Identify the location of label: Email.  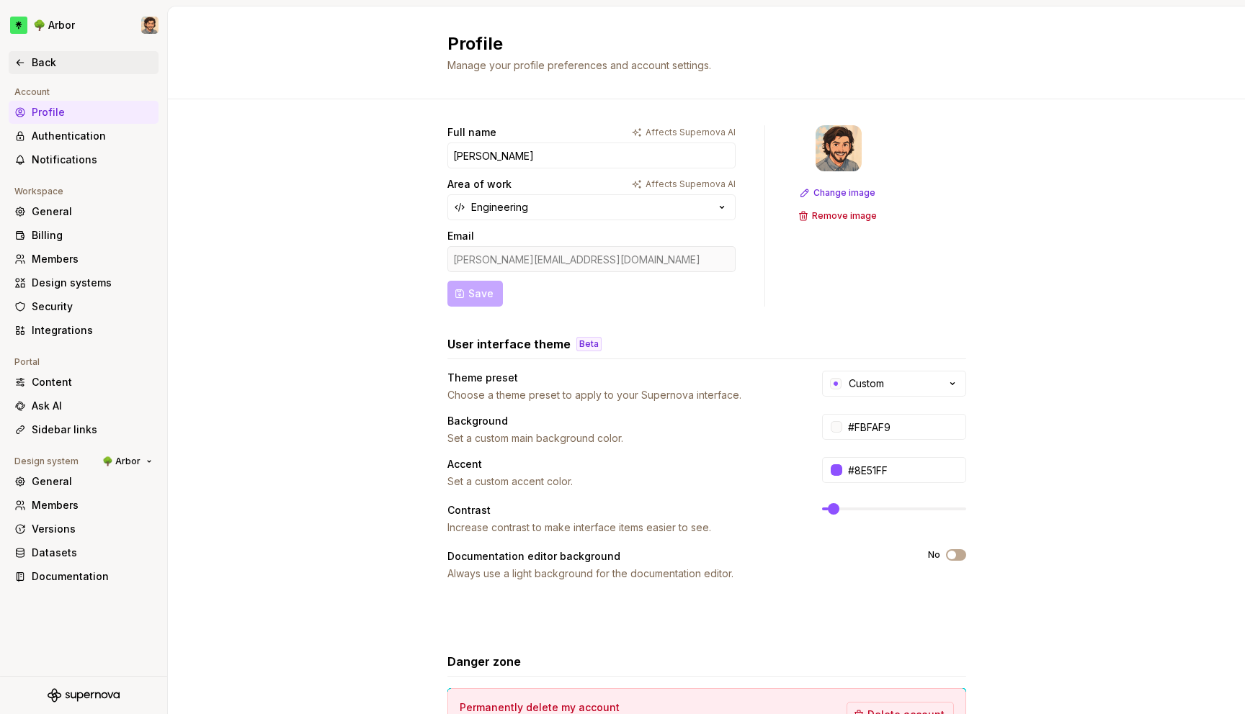
(460, 236).